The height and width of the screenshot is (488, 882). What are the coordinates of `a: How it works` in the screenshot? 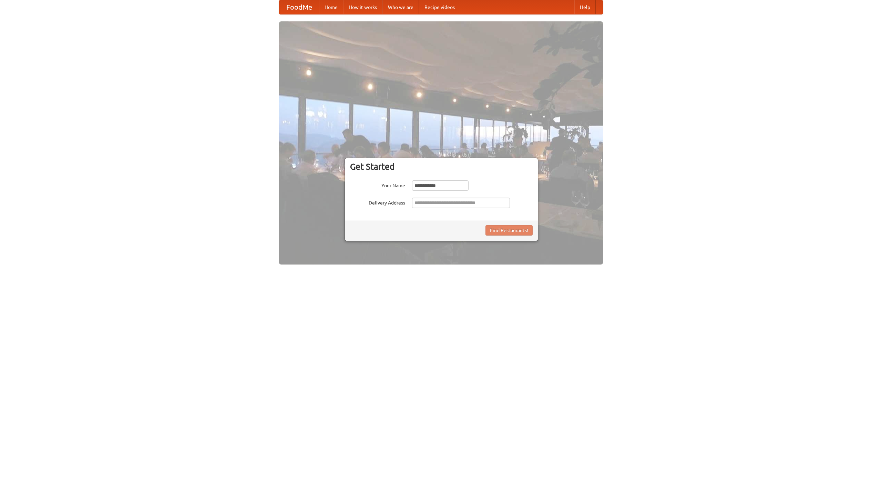 It's located at (363, 7).